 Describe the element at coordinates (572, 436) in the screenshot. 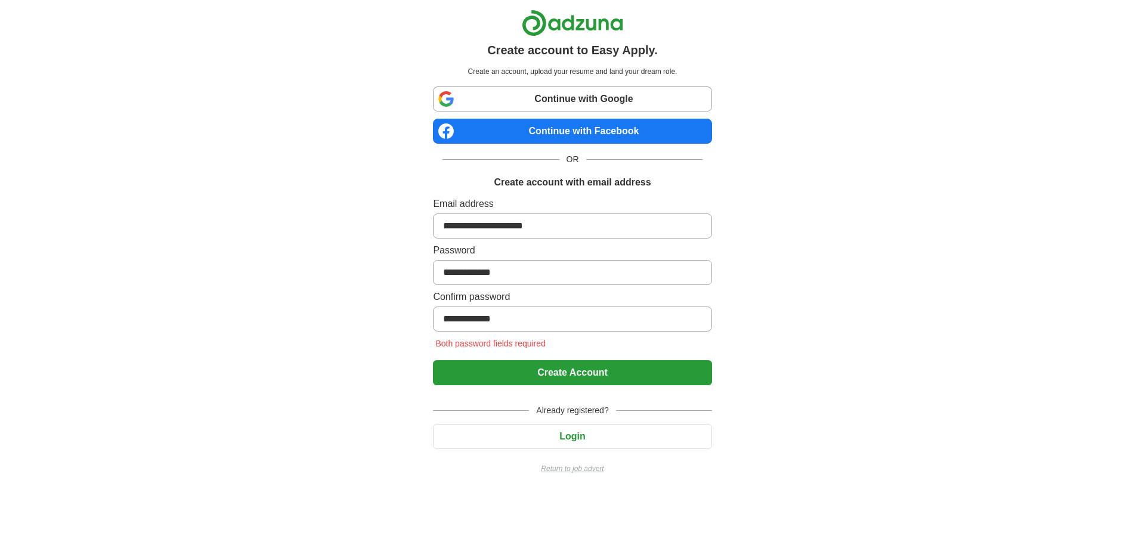

I see `a: Login` at that location.